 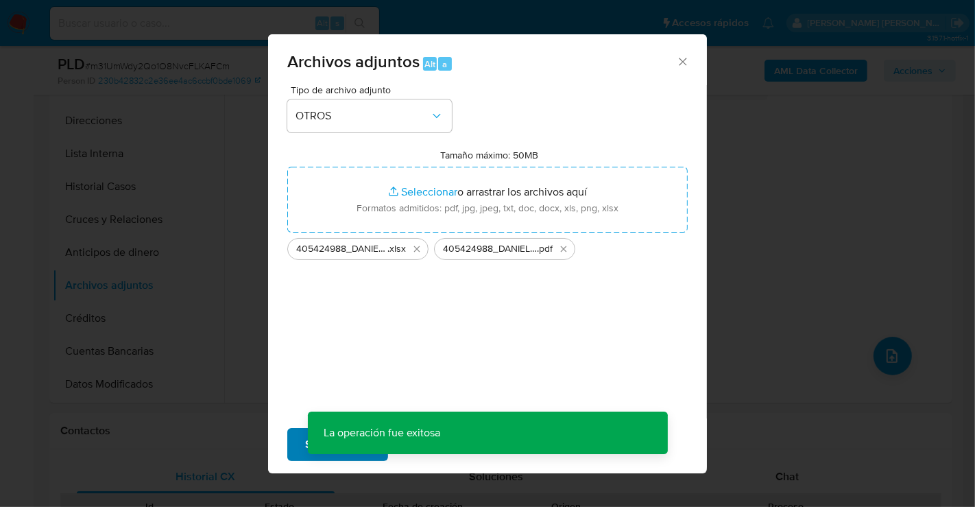 What do you see at coordinates (417, 249) in the screenshot?
I see `button: Eliminar 405424988_DANIEL ORTEGA NARVAEZ_AGO25.xlsx` at bounding box center [417, 249].